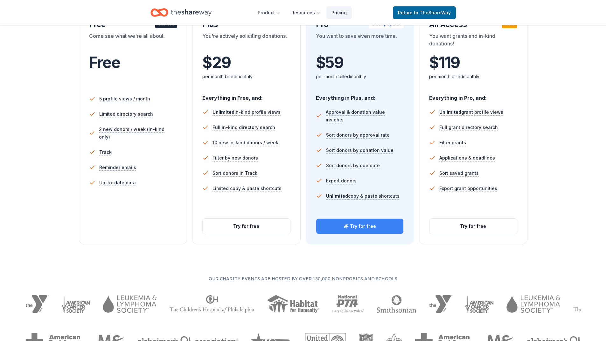 The image size is (606, 341). Describe the element at coordinates (360, 41) in the screenshot. I see `div: You want to save even more time.` at that location.